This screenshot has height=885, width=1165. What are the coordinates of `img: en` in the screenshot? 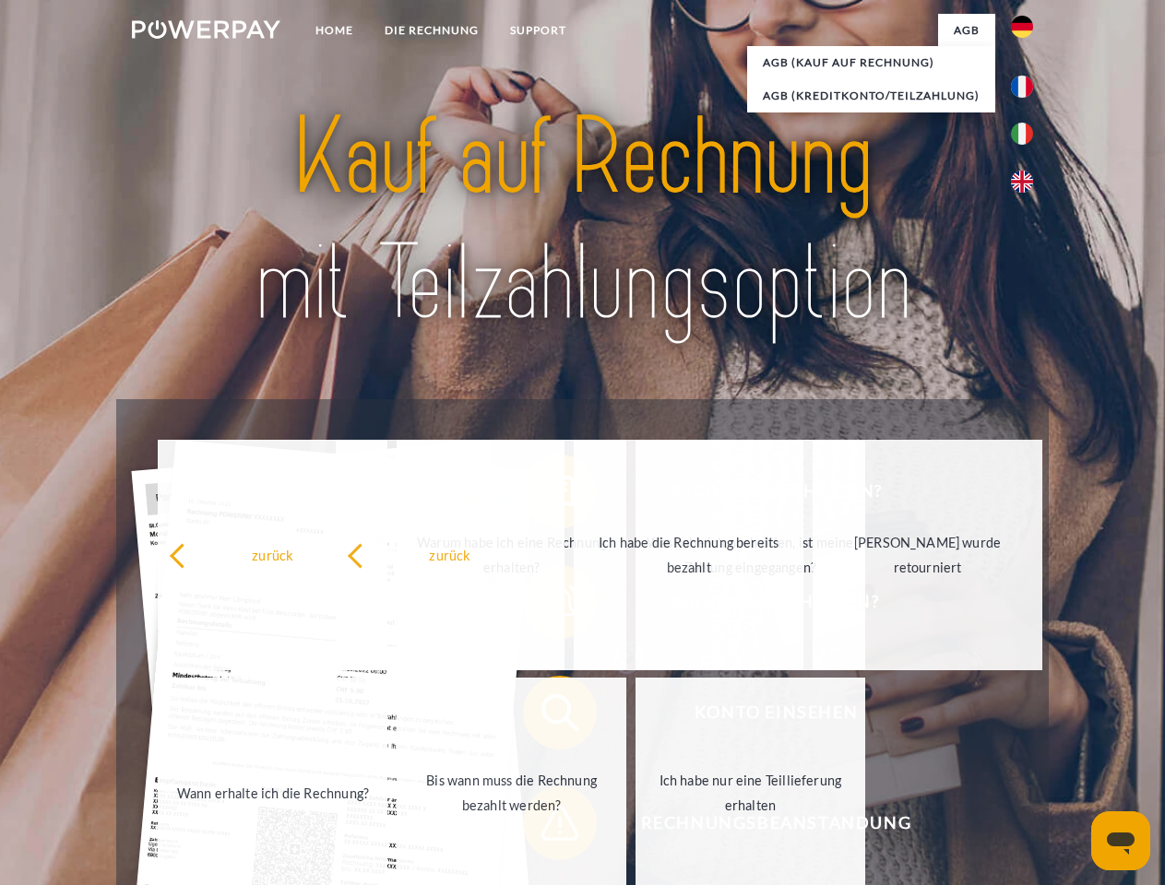 It's located at (1022, 182).